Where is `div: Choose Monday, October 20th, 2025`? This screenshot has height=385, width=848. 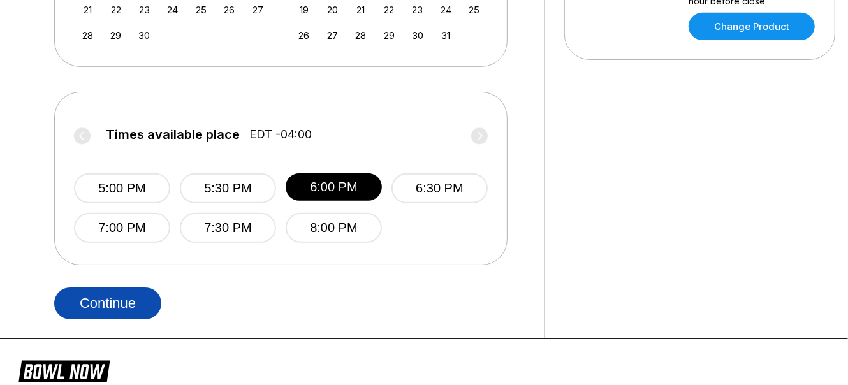 div: Choose Monday, October 20th, 2025 is located at coordinates (332, 10).